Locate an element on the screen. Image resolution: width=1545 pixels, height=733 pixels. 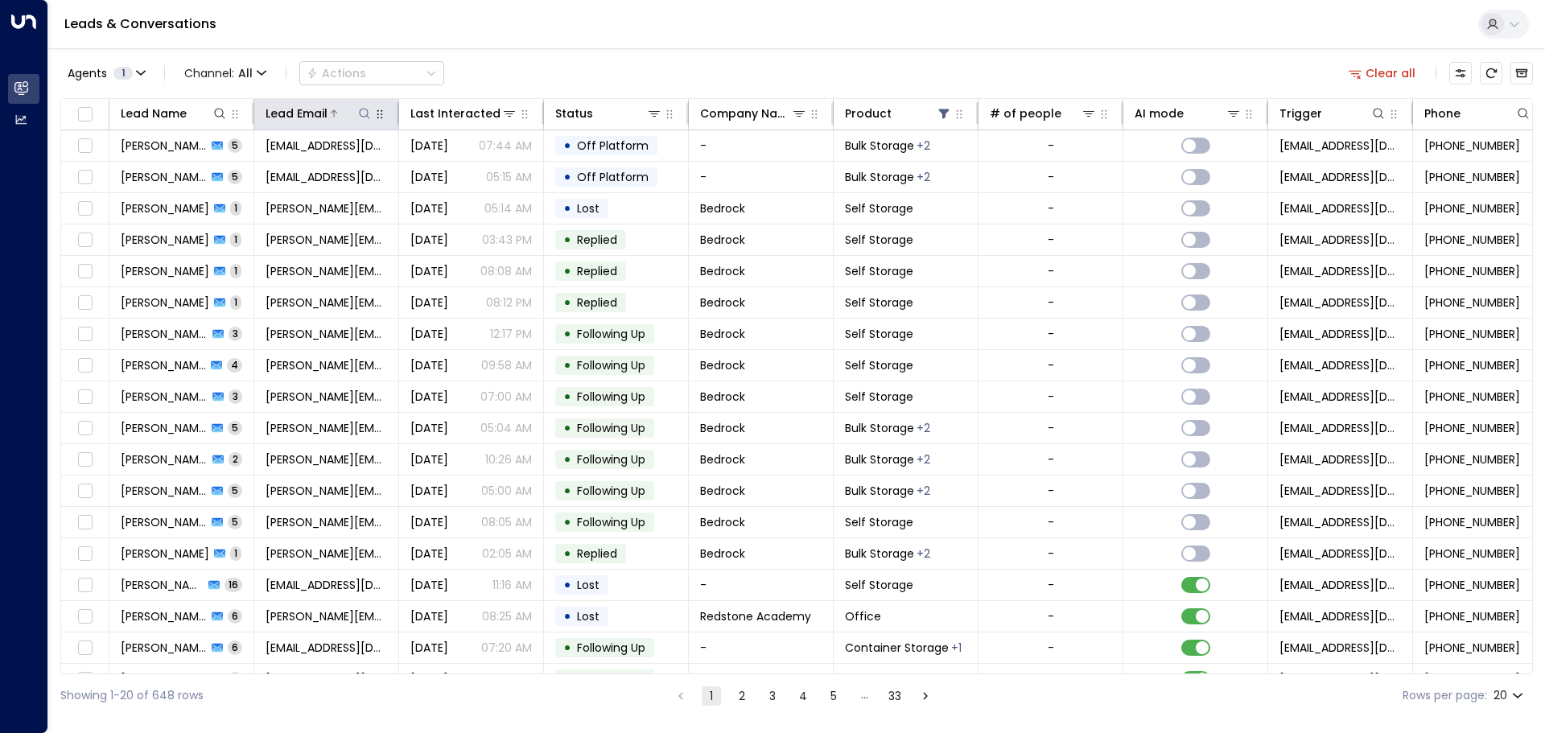
p: 08:08 AM is located at coordinates (506, 271).